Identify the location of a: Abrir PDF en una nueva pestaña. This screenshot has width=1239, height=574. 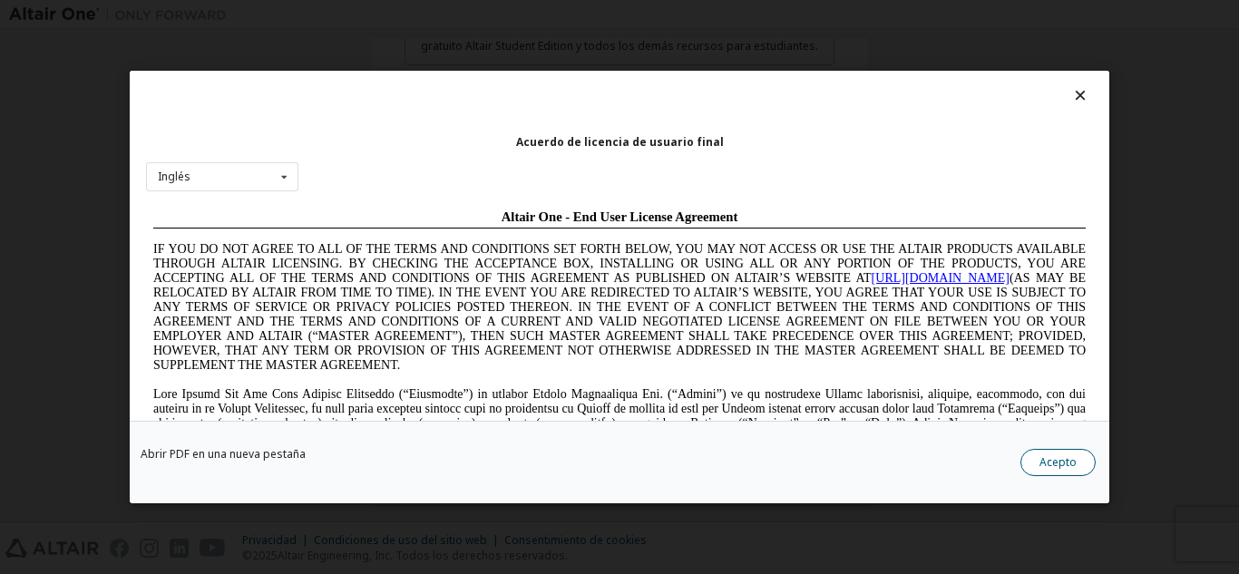
(223, 454).